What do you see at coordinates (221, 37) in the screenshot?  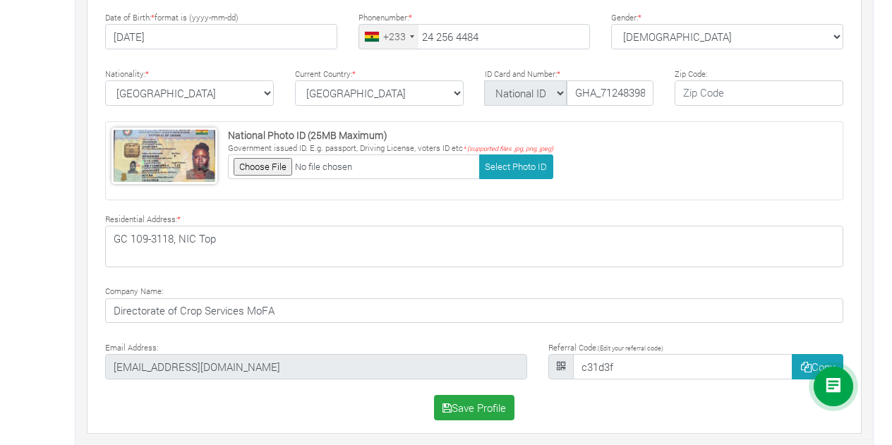 I see `input: Type Date of Birth (YYYY-MM-DD)` at bounding box center [221, 37].